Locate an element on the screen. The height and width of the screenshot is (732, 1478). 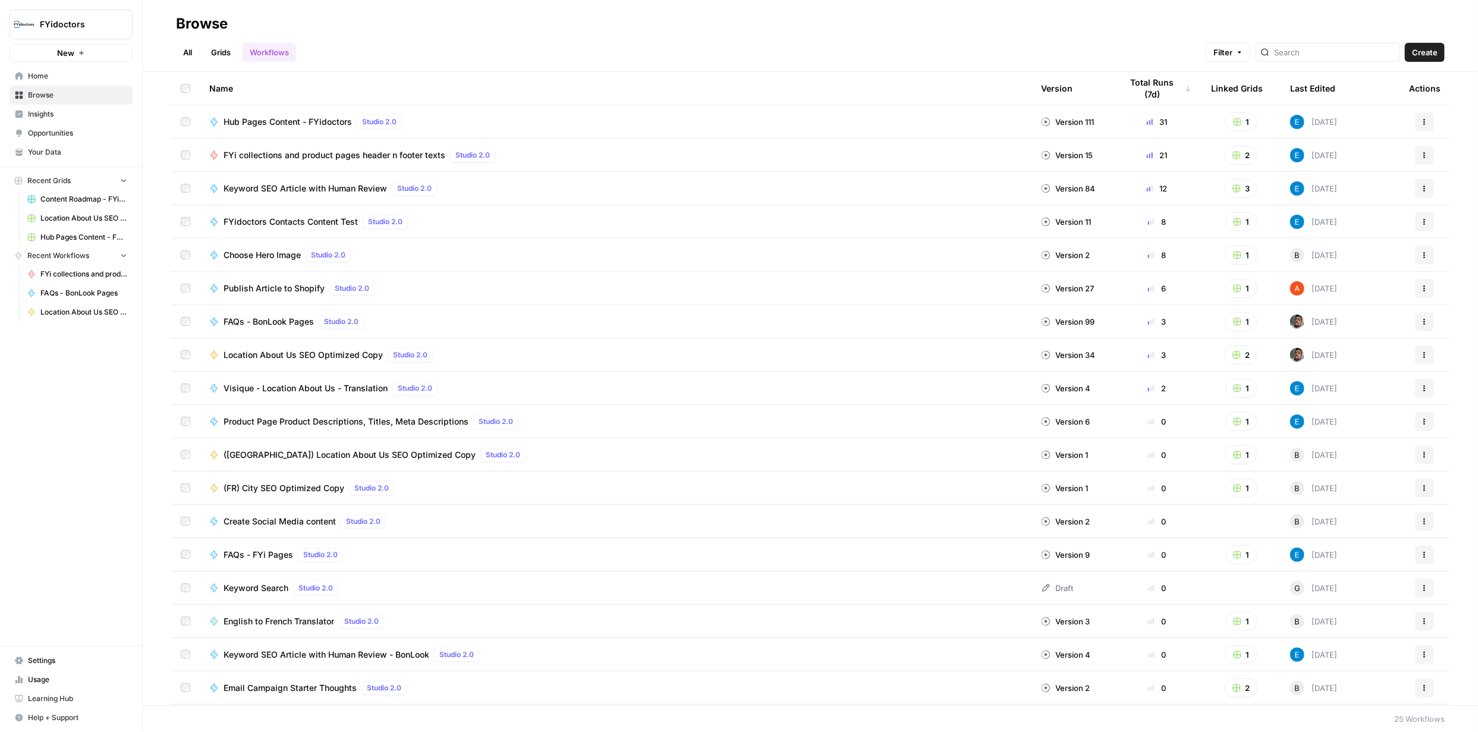
a: Keyword SEO Article with Human Review - BonLookStudio 2.0 is located at coordinates (615, 654).